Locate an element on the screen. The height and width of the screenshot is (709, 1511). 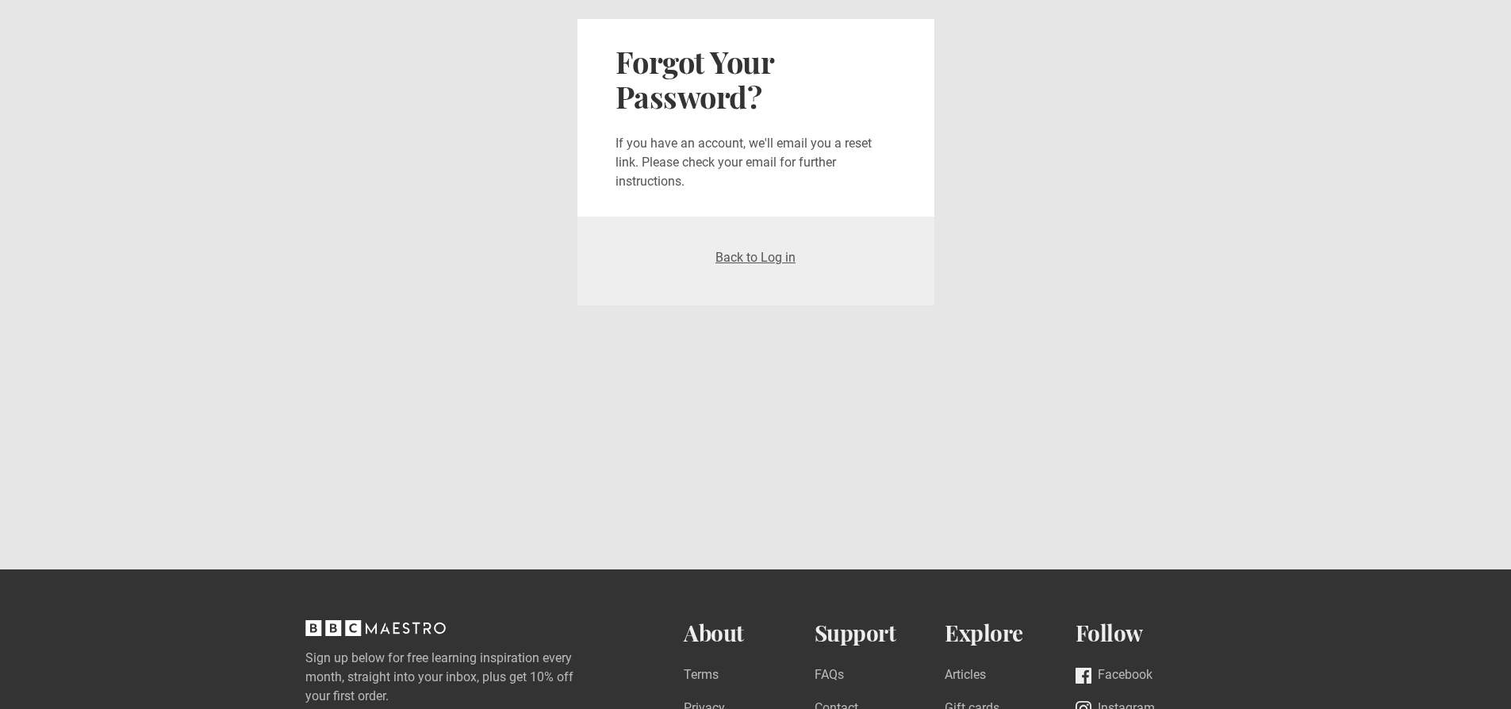
label: Sign up below for free learning inspiration every month, straight into your inbox, plus get 10% o... is located at coordinates (463, 677).